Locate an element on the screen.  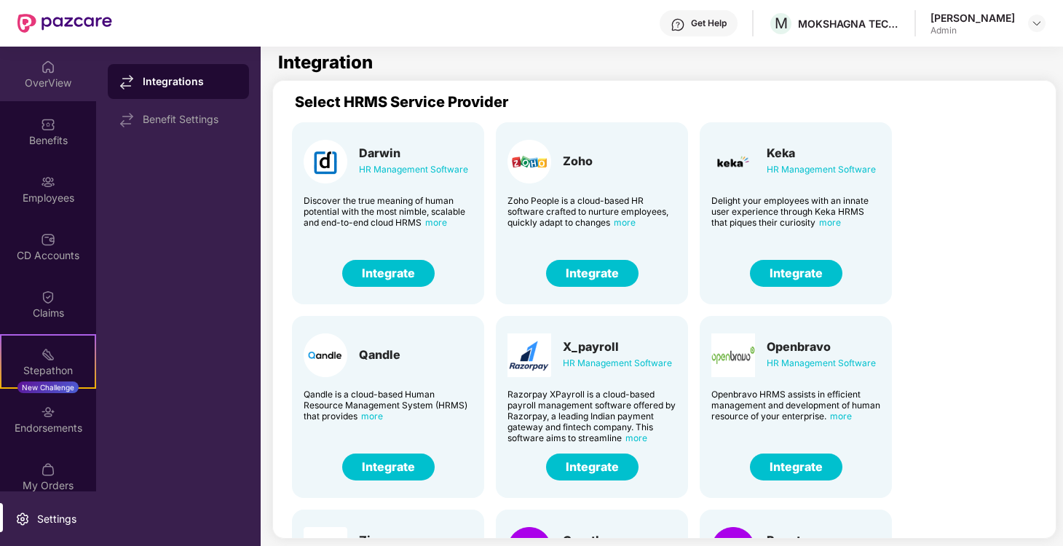
div: Qandle is a cloud-based Human Resource Management System (HRMS) that provides is located at coordinates (388, 405).